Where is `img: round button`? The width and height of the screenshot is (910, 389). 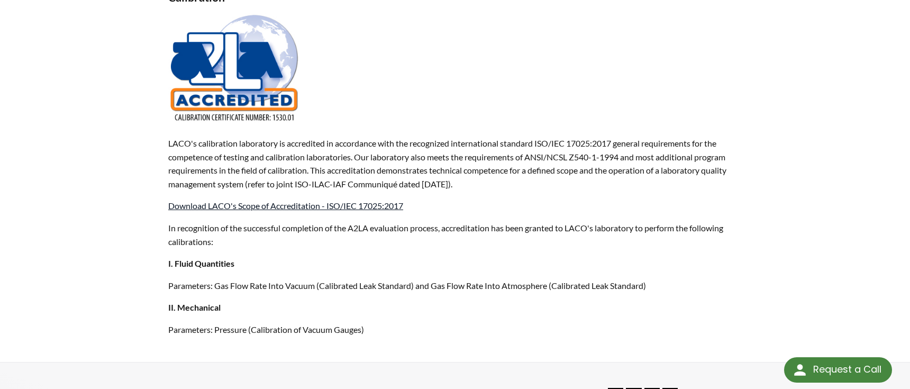
img: round button is located at coordinates (800, 370).